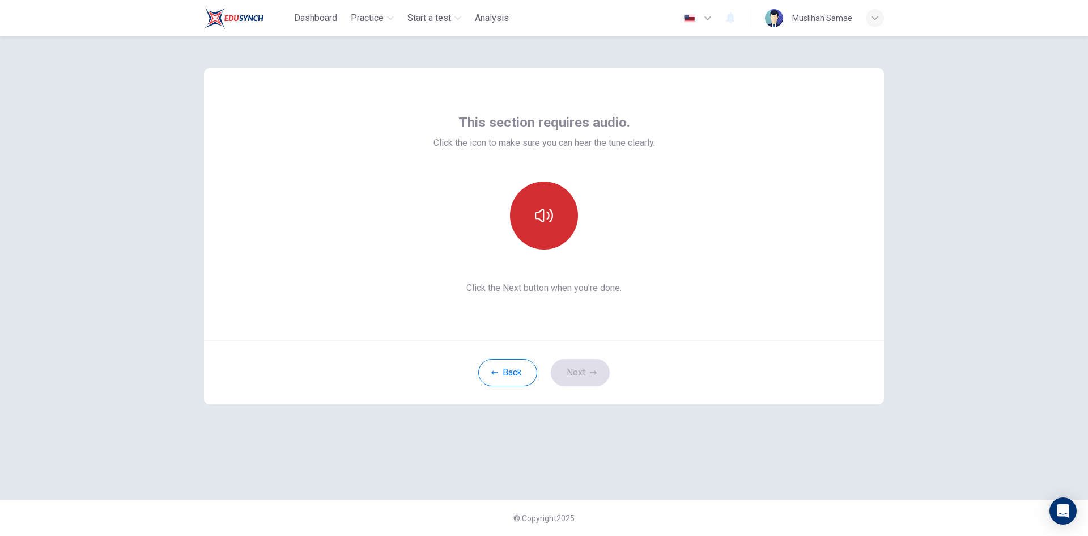 This screenshot has width=1088, height=536. What do you see at coordinates (316, 18) in the screenshot?
I see `a: Dashboard` at bounding box center [316, 18].